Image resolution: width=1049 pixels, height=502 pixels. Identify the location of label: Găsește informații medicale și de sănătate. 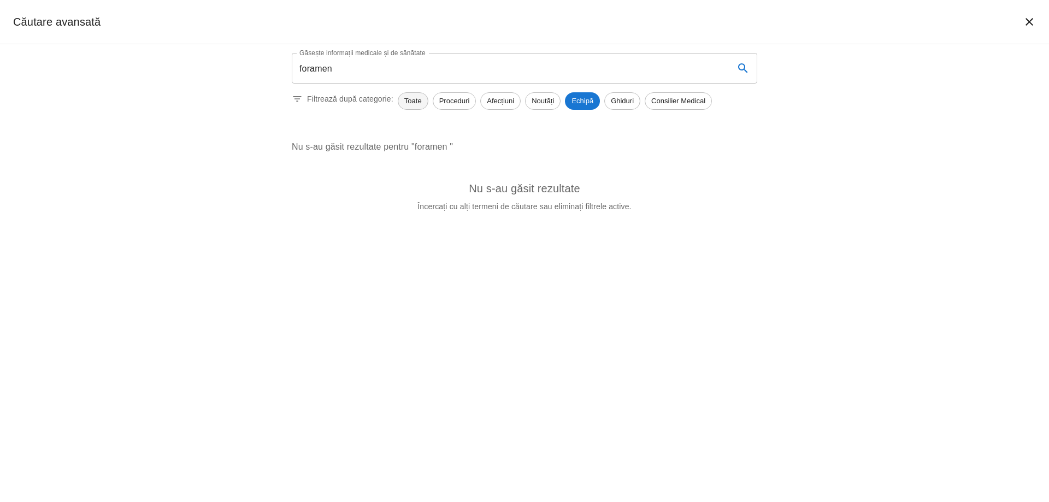
(362, 52).